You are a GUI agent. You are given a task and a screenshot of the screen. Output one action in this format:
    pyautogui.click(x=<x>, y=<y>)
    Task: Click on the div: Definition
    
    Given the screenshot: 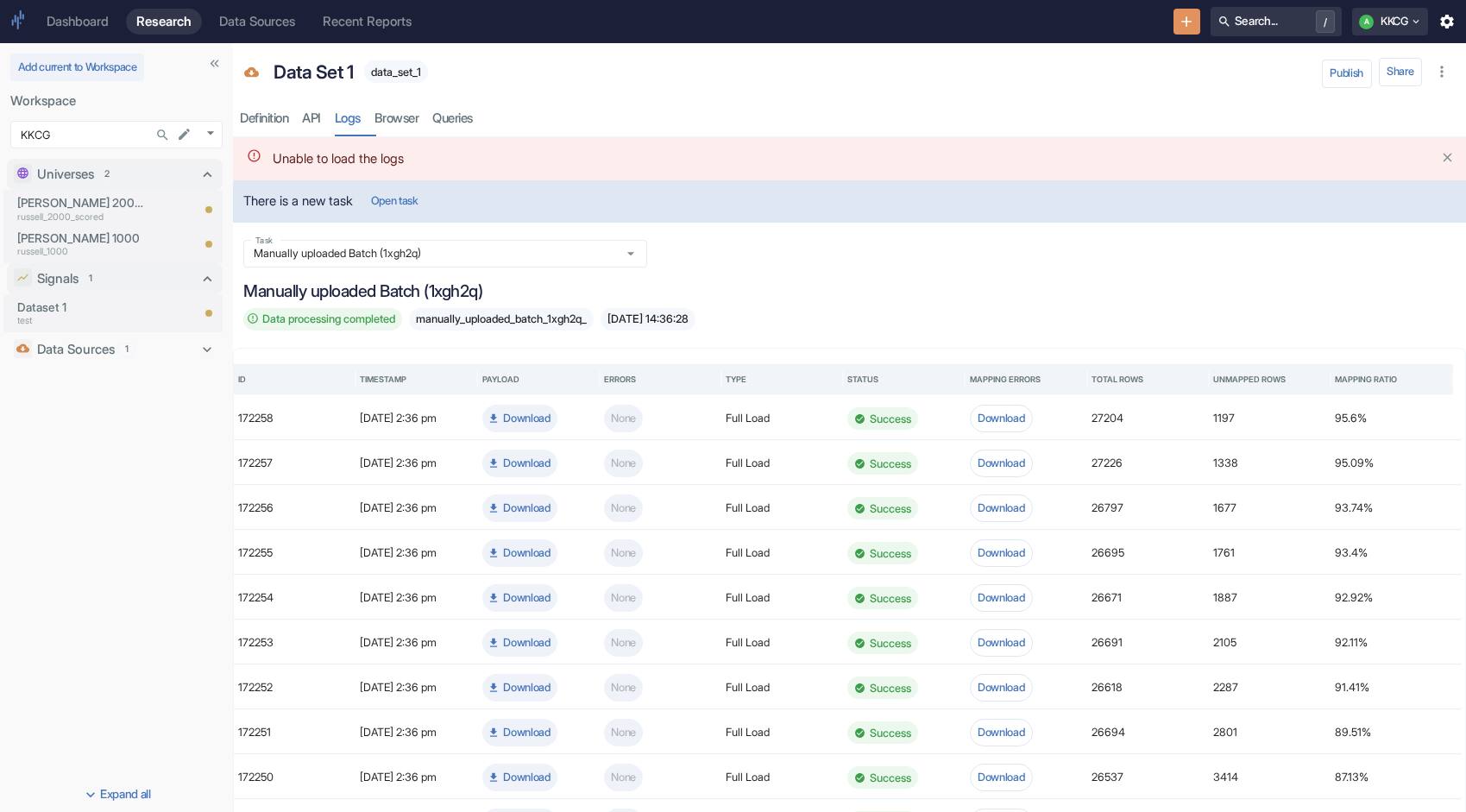 What is the action you would take?
    pyautogui.click(x=264, y=118)
    